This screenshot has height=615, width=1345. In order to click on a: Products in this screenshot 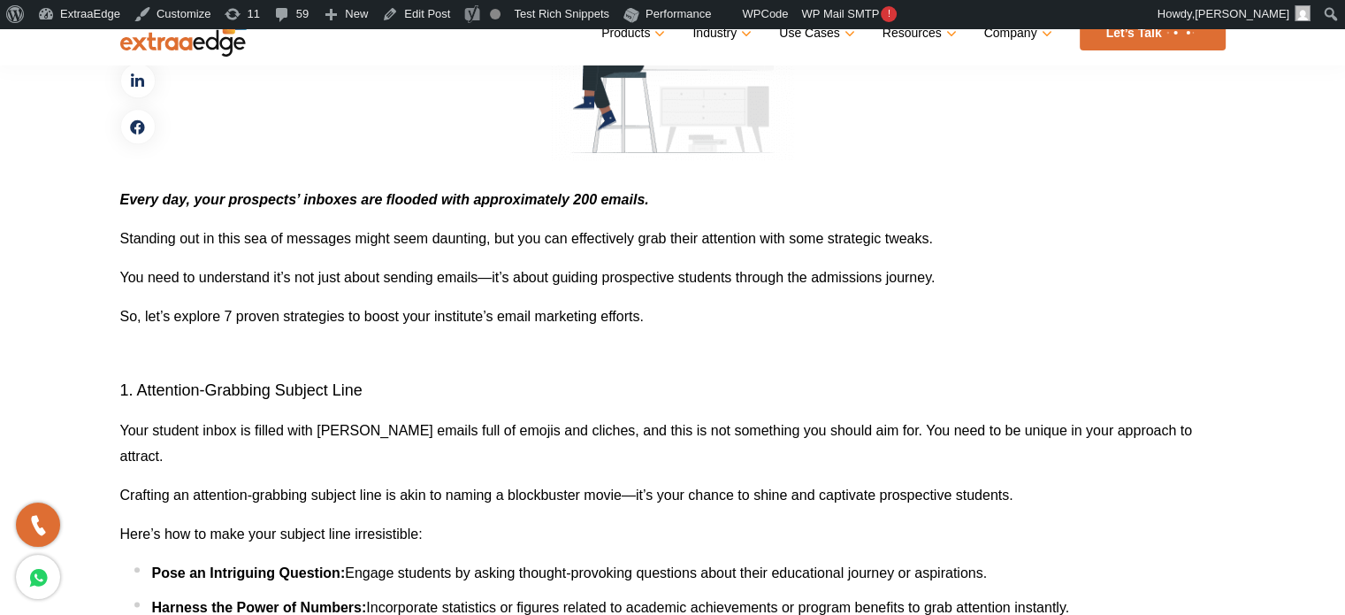, I will do `click(631, 33)`.